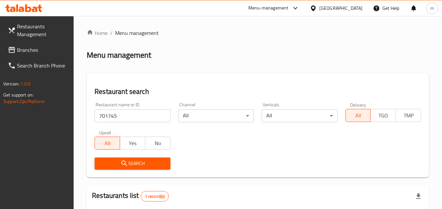 This screenshot has width=442, height=209. Describe the element at coordinates (132, 143) in the screenshot. I see `span: Yes` at that location.